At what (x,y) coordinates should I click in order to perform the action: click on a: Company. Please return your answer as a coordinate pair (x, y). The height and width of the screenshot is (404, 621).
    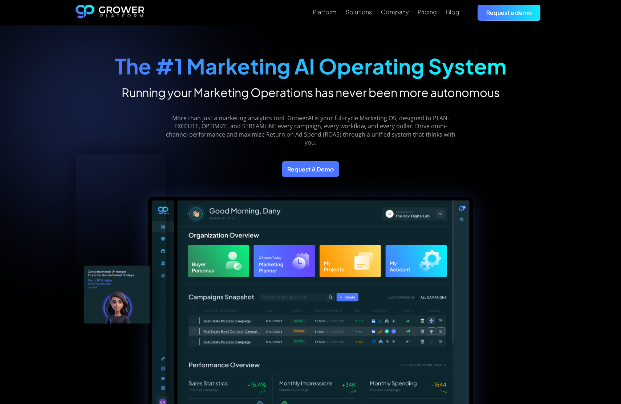
    Looking at the image, I should click on (395, 12).